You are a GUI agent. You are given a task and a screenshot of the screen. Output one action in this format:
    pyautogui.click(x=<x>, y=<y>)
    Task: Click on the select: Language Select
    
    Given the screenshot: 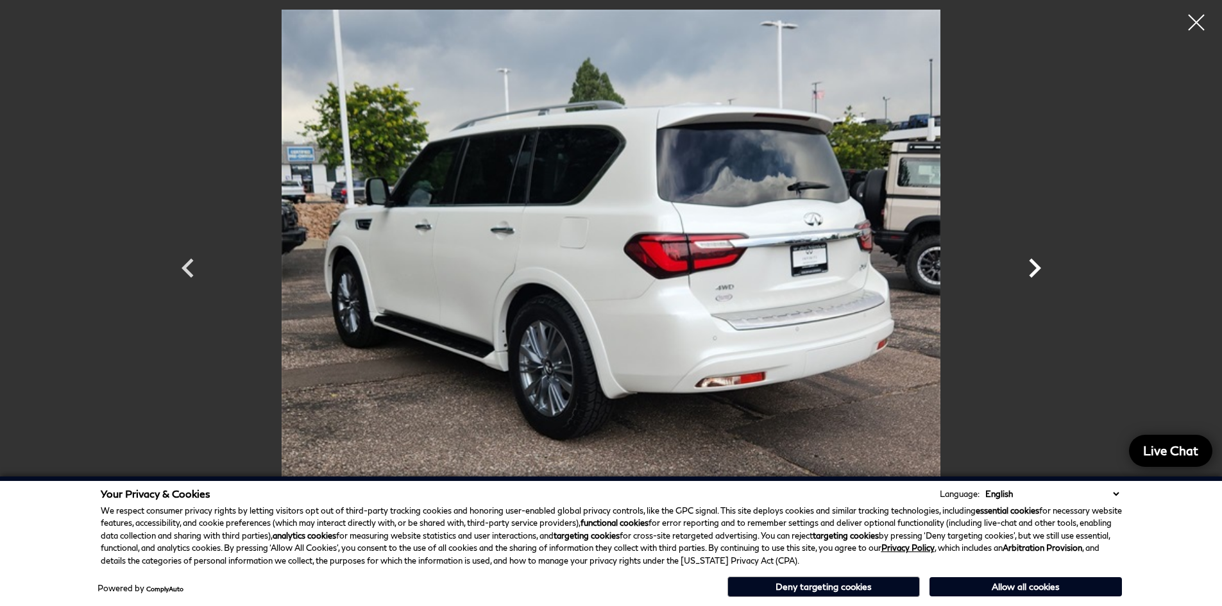 What is the action you would take?
    pyautogui.click(x=1052, y=494)
    